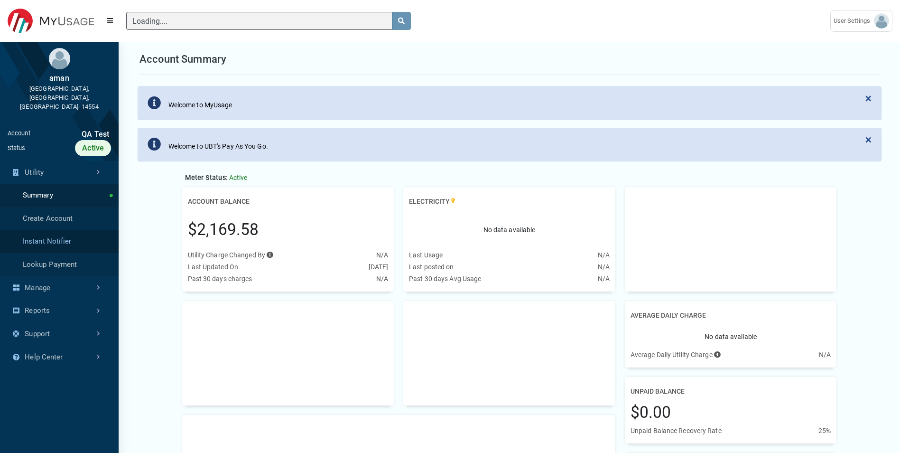  Describe the element at coordinates (51, 21) in the screenshot. I see `img: ESITESTV3 Logo` at that location.